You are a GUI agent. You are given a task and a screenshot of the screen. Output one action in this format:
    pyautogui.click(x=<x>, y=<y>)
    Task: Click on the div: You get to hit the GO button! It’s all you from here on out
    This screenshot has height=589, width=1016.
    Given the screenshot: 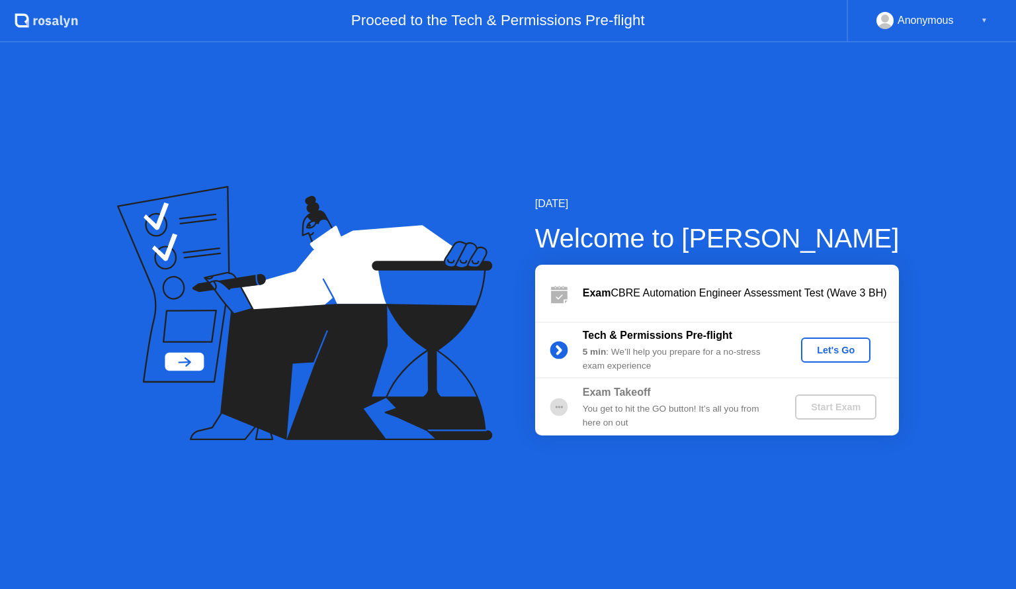 What is the action you would take?
    pyautogui.click(x=678, y=416)
    